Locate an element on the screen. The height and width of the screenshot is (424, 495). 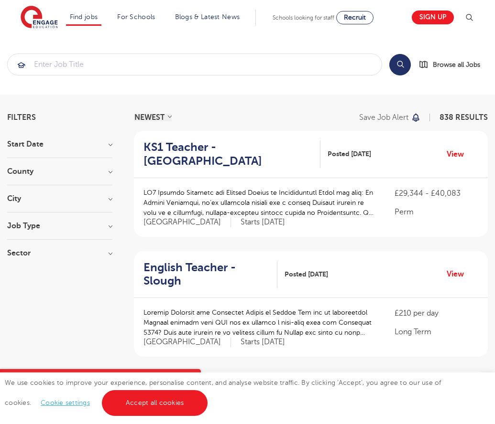
p: Long Term is located at coordinates (436, 332).